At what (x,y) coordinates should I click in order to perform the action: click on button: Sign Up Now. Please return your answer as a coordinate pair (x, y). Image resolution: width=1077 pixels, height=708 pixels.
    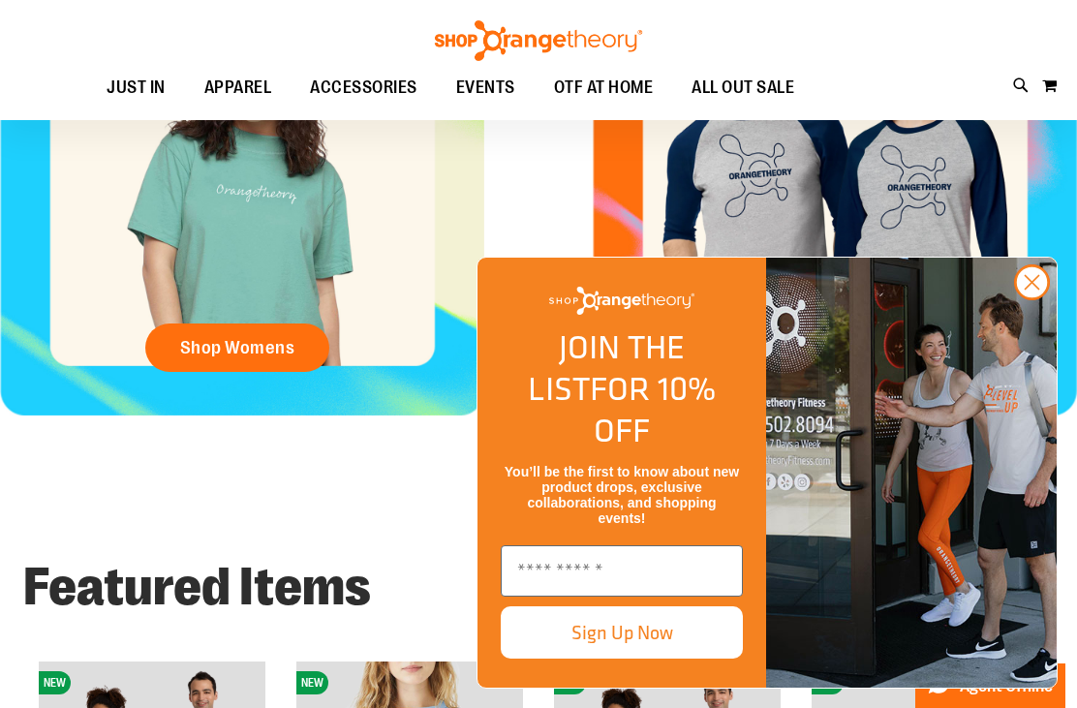
    Looking at the image, I should click on (622, 632).